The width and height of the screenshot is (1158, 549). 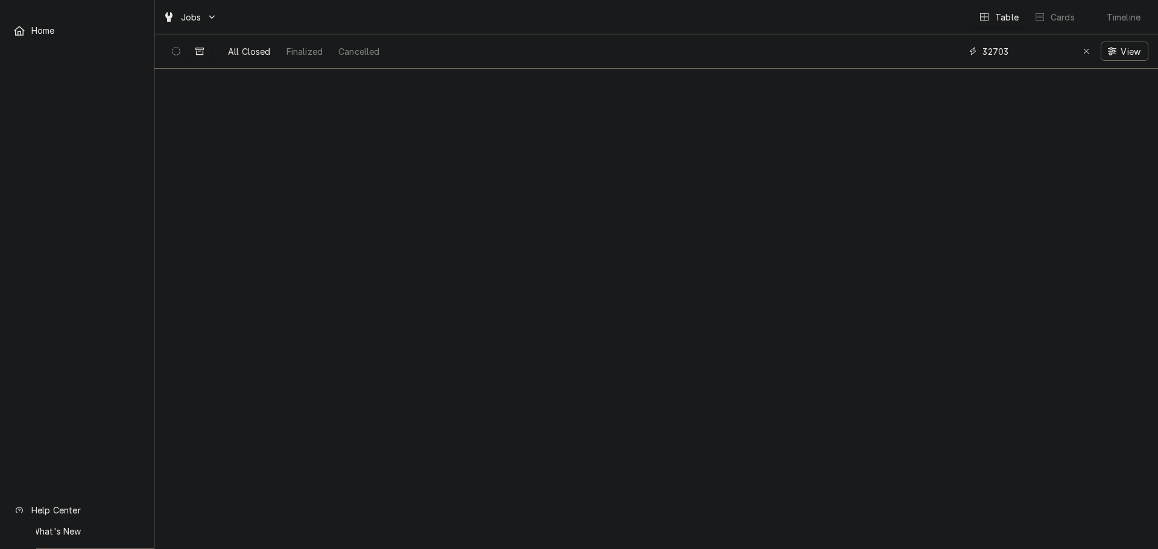 What do you see at coordinates (77, 30) in the screenshot?
I see `a: Home` at bounding box center [77, 30].